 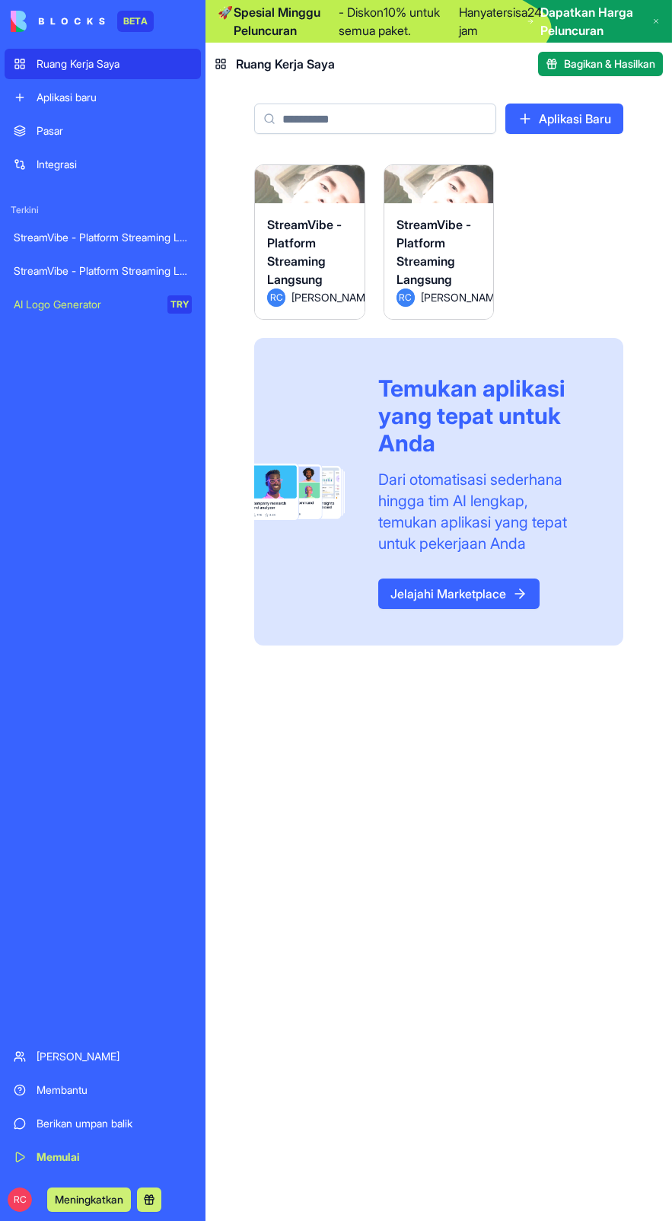 I want to click on font: Terkini, so click(x=24, y=209).